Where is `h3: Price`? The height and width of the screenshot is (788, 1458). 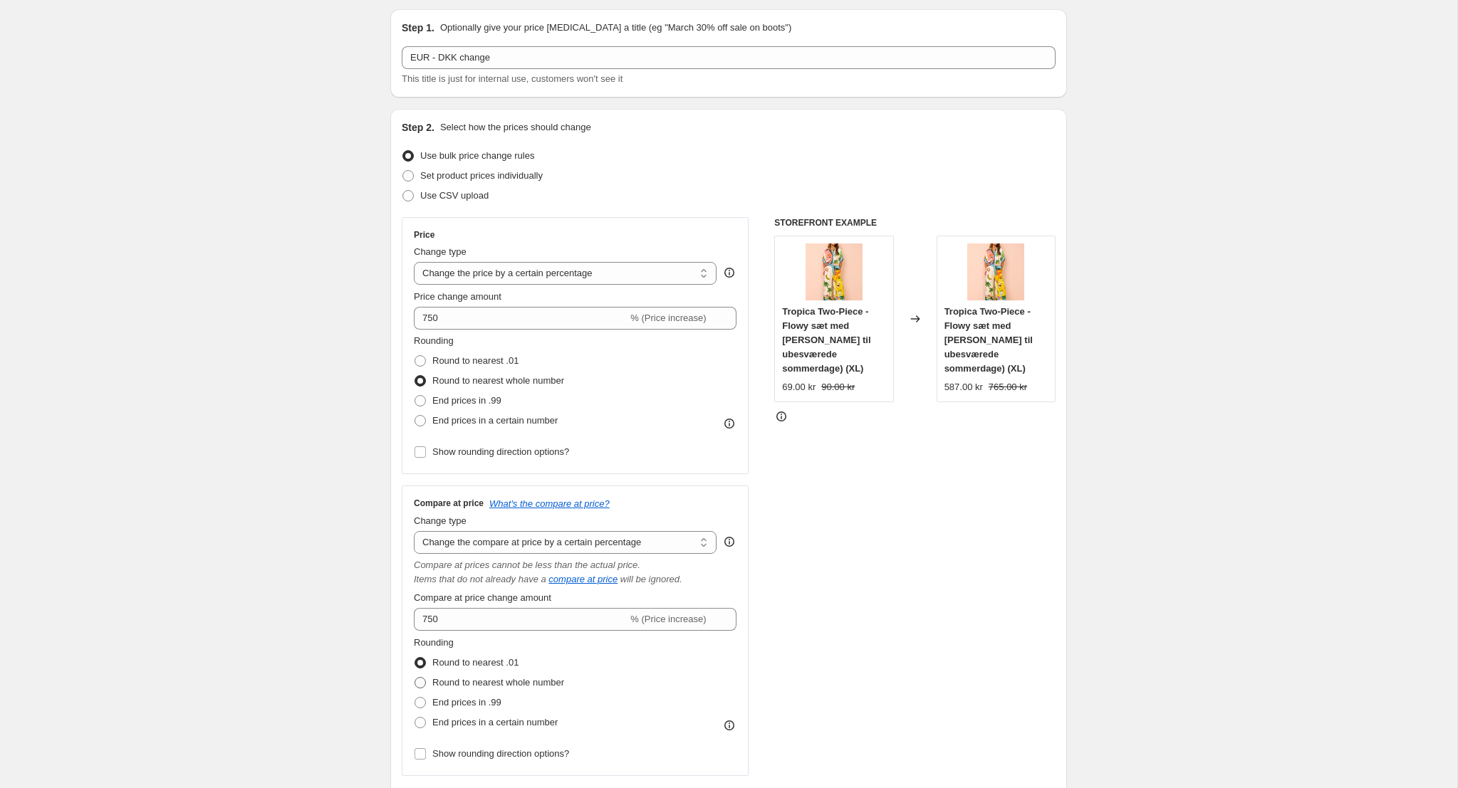 h3: Price is located at coordinates (424, 235).